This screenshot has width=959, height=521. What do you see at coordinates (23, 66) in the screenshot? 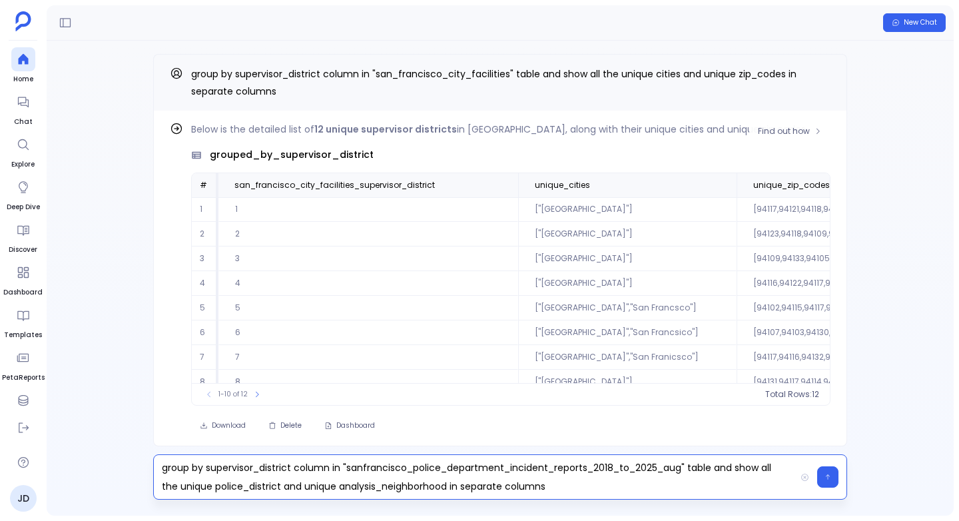
I see `a: Home` at bounding box center [23, 66].